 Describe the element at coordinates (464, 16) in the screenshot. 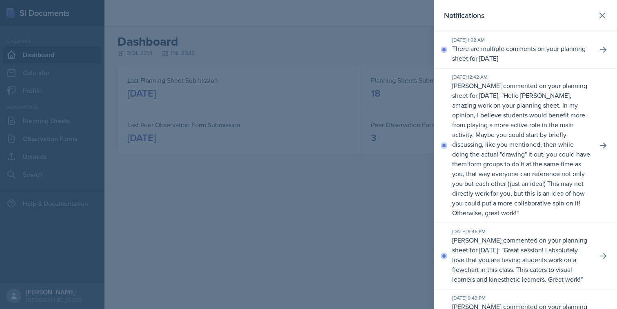

I see `h2: Notifications` at that location.